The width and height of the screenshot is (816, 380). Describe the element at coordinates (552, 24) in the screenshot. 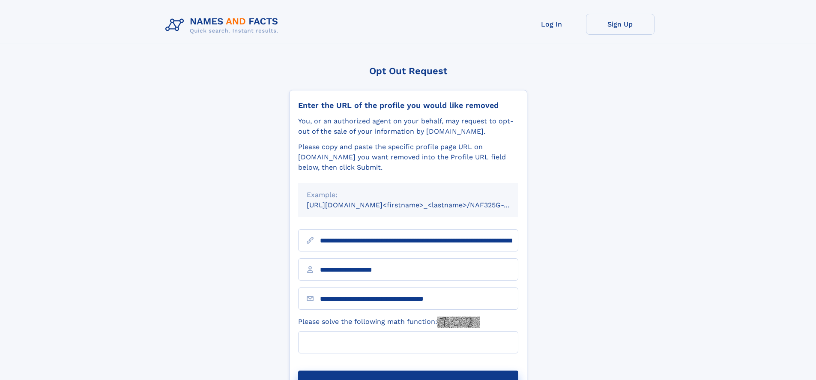

I see `a: Log In` at that location.